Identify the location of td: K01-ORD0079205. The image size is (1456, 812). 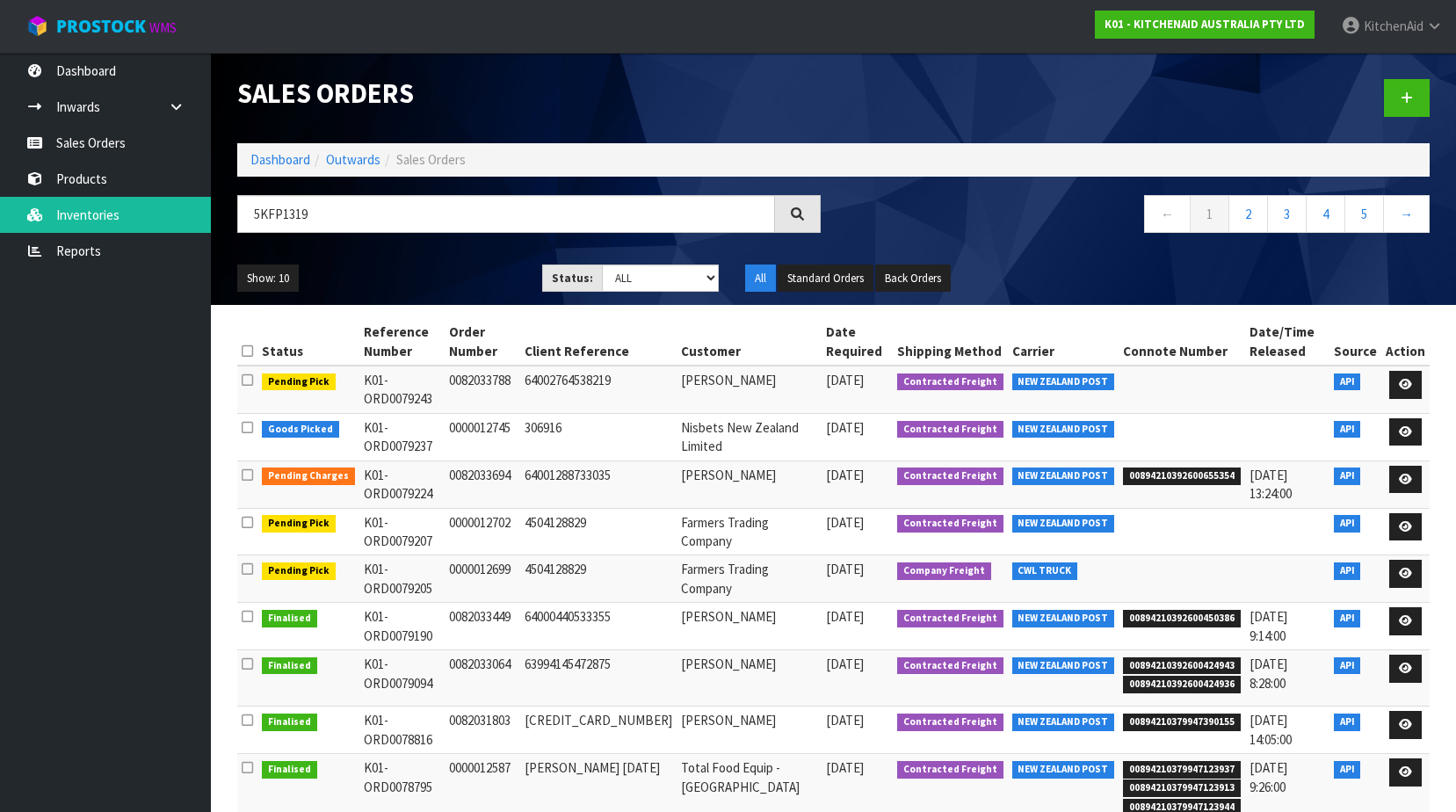
(402, 579).